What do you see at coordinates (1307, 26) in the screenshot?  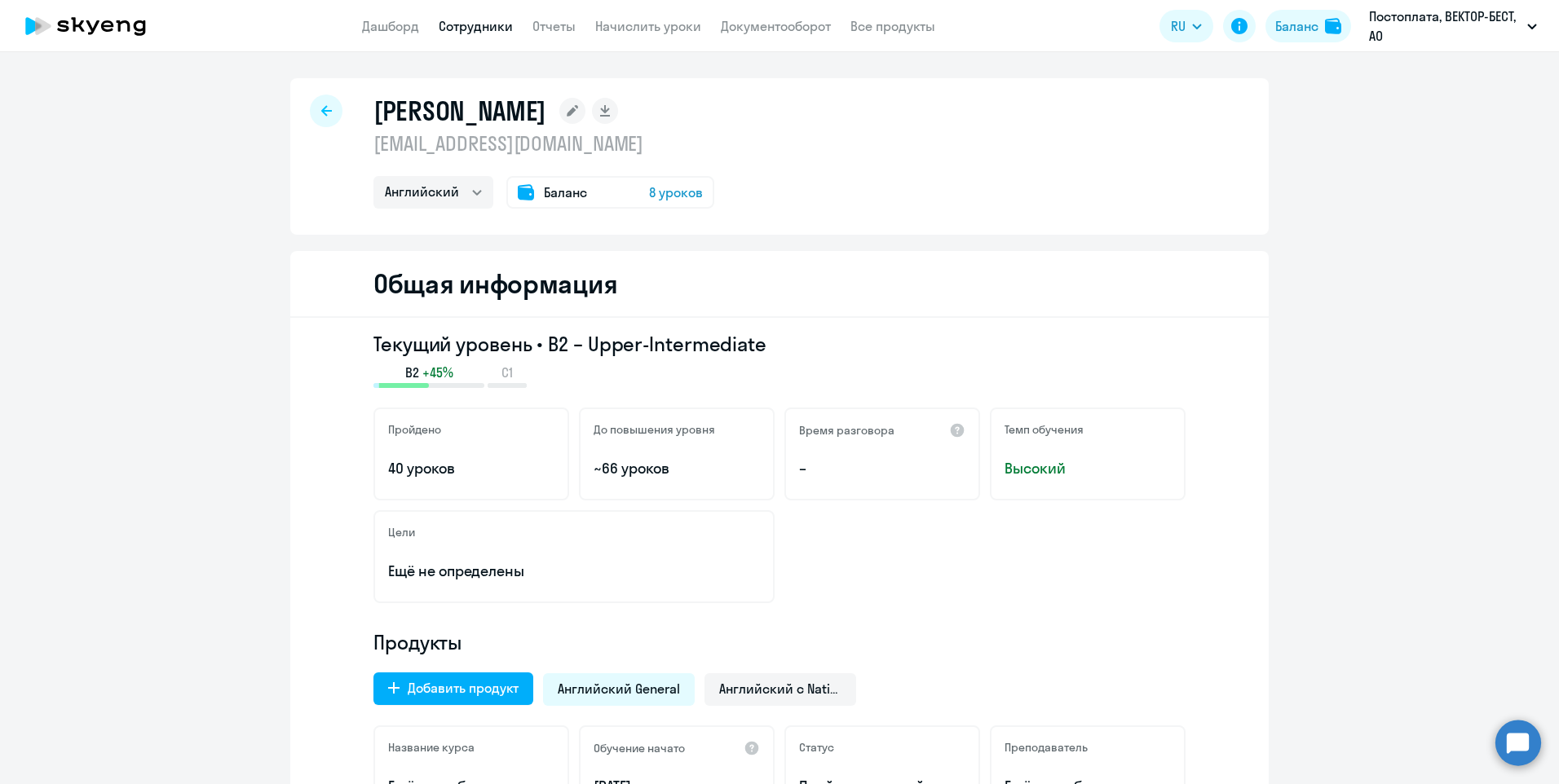 I see `button: Балансbalance` at bounding box center [1307, 26].